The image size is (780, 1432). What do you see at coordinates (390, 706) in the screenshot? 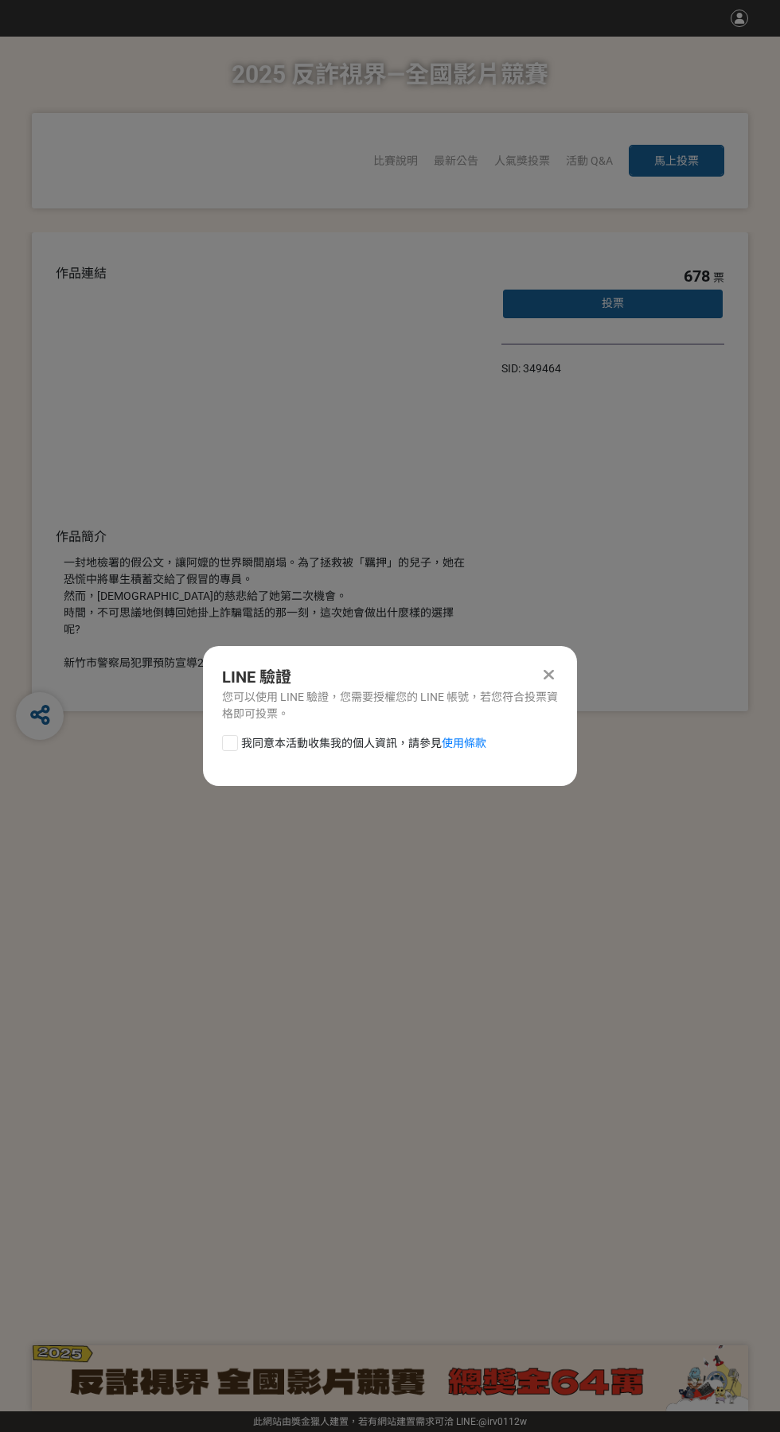
I see `div: 您可以使用 LINE 驗證，您需要授權您的 LINE 帳號，若您符合投票資格即可投票。` at bounding box center [390, 706].